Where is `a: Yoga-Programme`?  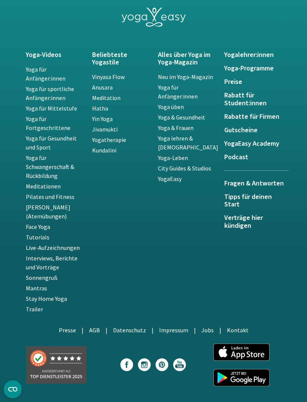
a: Yoga-Programme is located at coordinates (253, 69).